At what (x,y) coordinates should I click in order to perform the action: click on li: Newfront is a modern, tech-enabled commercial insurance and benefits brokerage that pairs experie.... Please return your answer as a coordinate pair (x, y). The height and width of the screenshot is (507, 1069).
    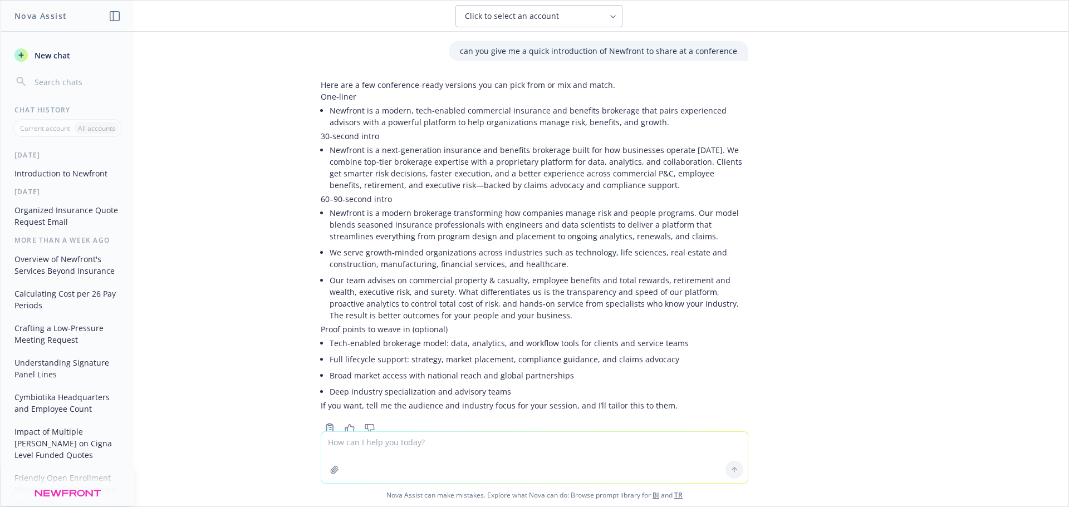
    Looking at the image, I should click on (539, 116).